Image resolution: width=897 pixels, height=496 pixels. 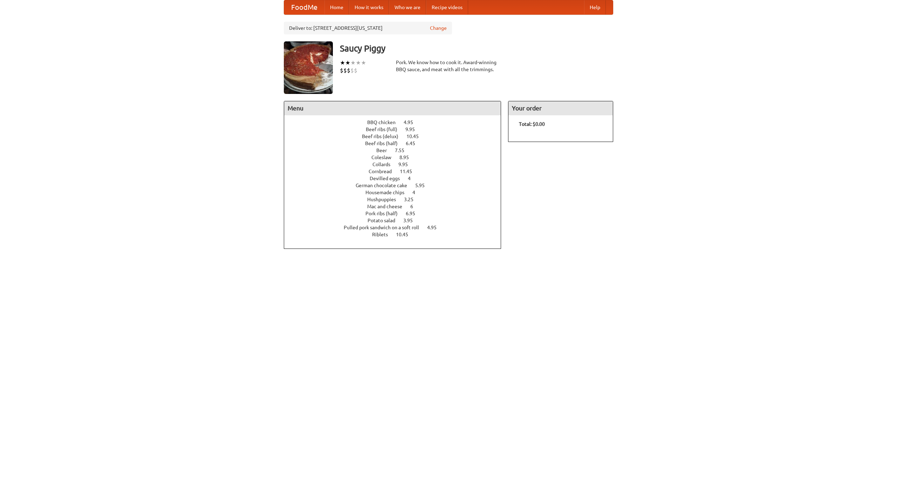 I want to click on a: Pork ribs (half) 6.95, so click(x=397, y=213).